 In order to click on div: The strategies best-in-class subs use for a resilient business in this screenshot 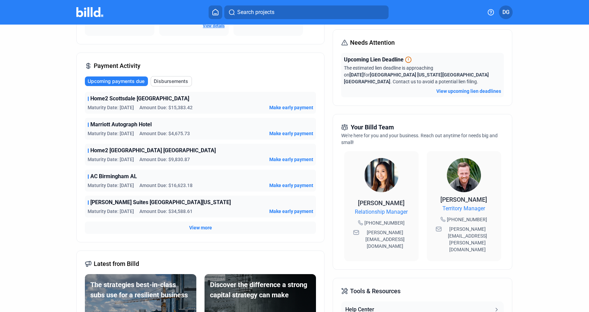, I will do `click(140, 289)`.